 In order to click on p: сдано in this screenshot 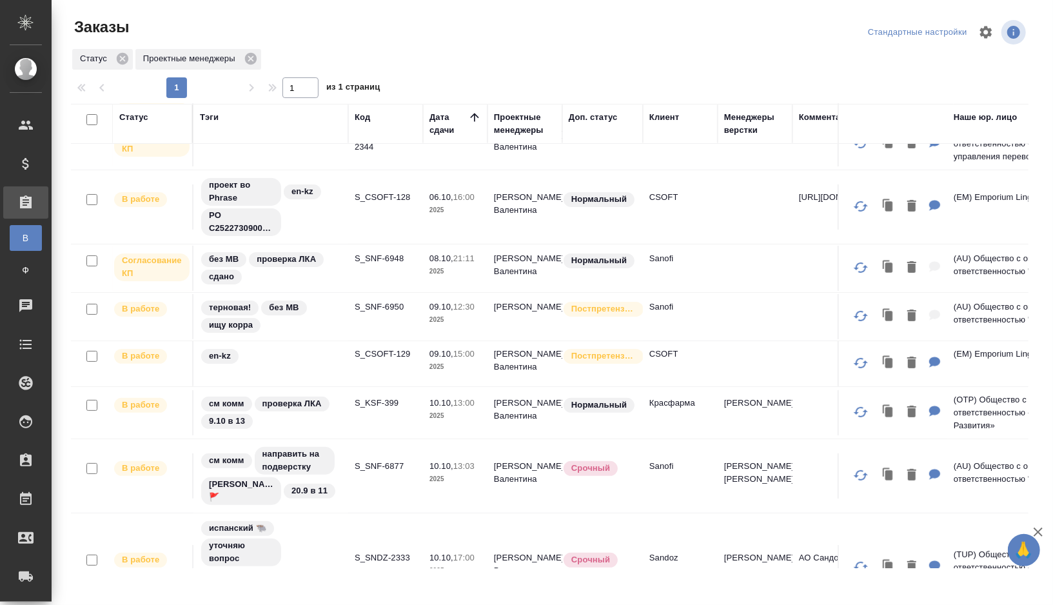, I will do `click(221, 277)`.